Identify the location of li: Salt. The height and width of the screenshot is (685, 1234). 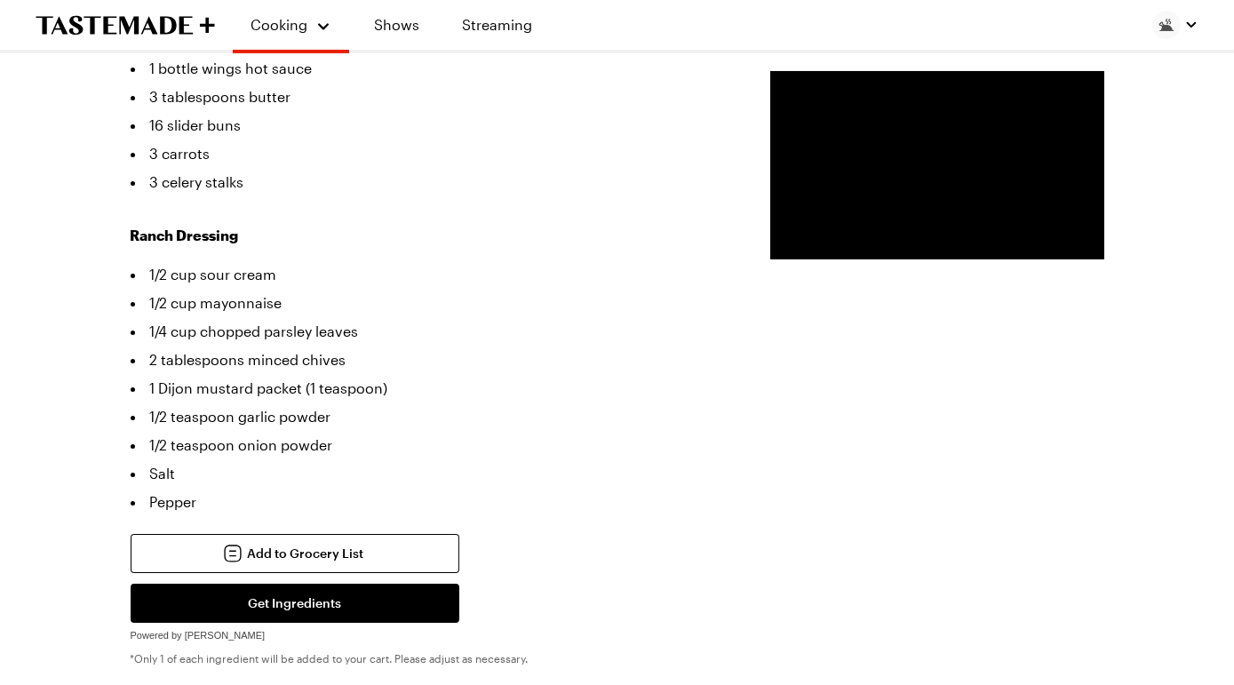
(424, 473).